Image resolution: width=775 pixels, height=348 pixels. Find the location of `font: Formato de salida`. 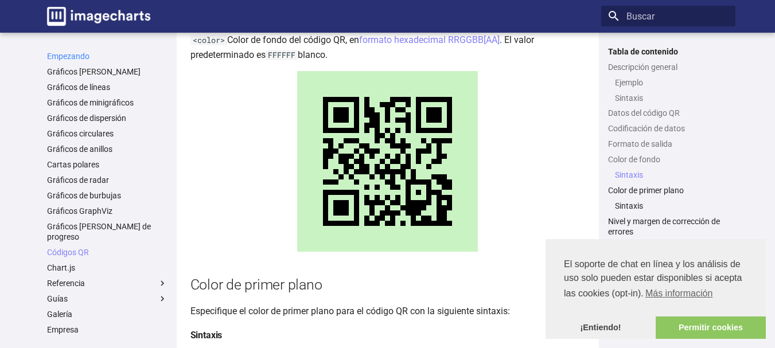

font: Formato de salida is located at coordinates (640, 144).